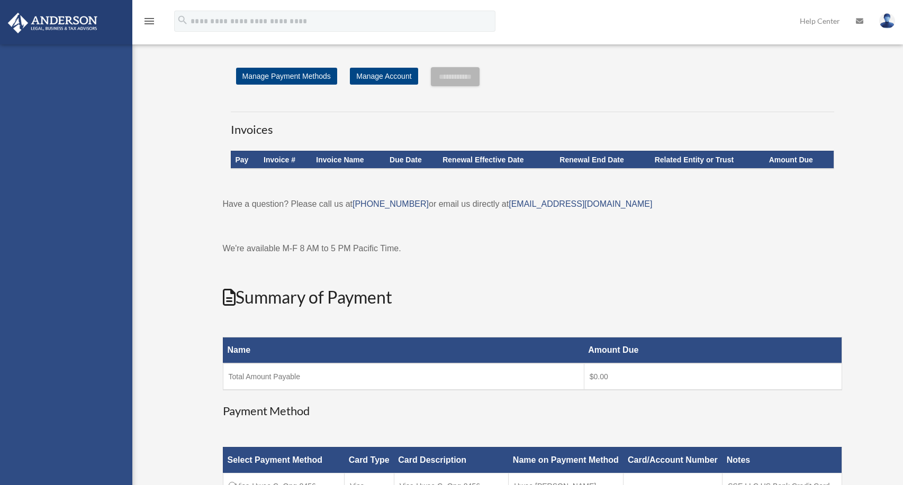  Describe the element at coordinates (533, 297) in the screenshot. I see `h2: Summary of Payment` at that location.